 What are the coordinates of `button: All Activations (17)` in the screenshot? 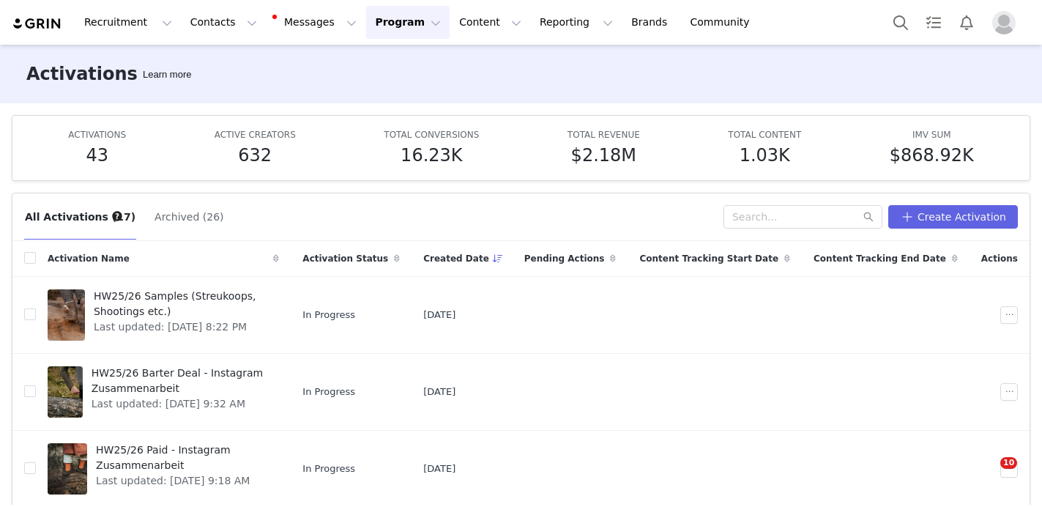 It's located at (80, 217).